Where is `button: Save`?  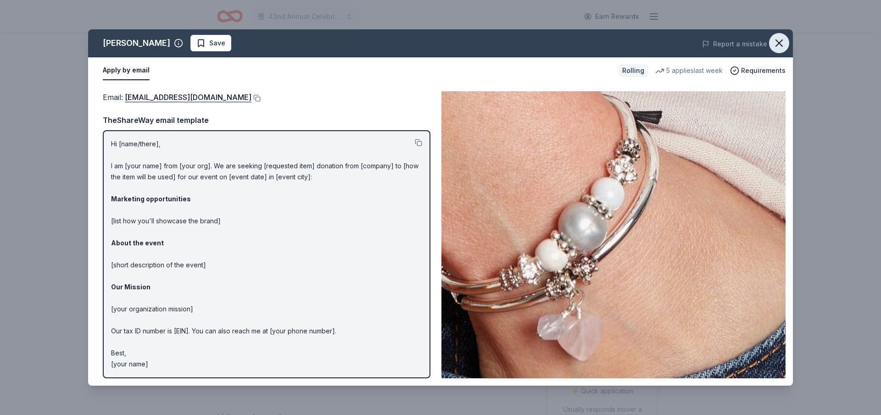 button: Save is located at coordinates (211, 43).